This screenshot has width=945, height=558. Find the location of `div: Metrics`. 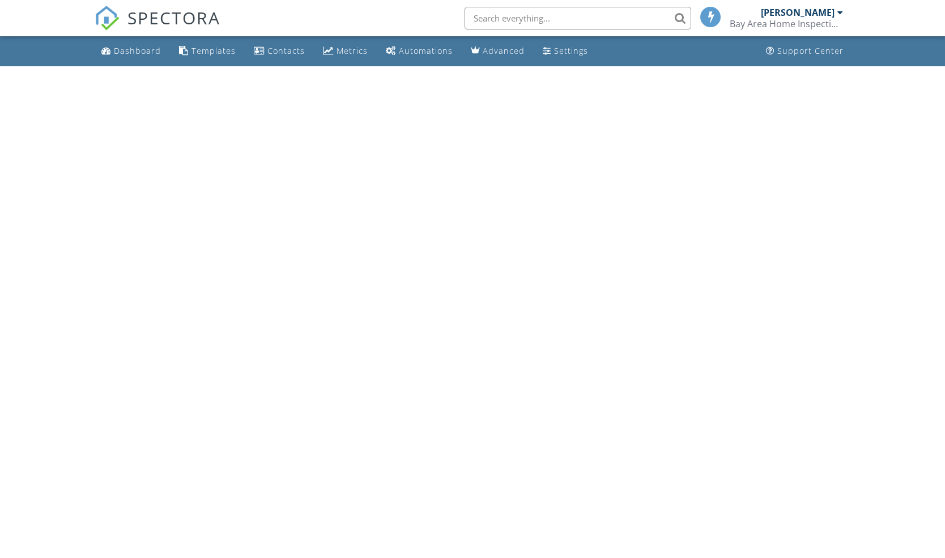

div: Metrics is located at coordinates (352, 50).